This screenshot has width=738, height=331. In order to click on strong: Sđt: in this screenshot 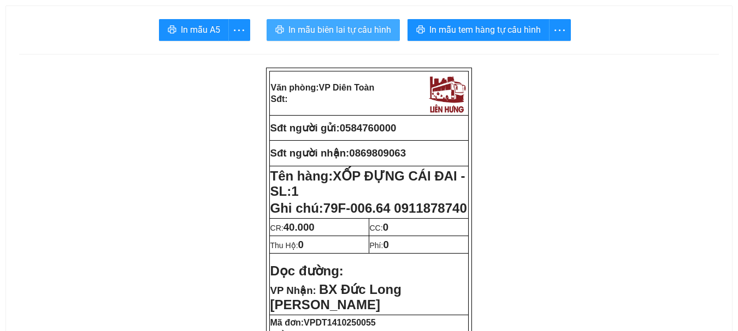, I will do `click(279, 99)`.